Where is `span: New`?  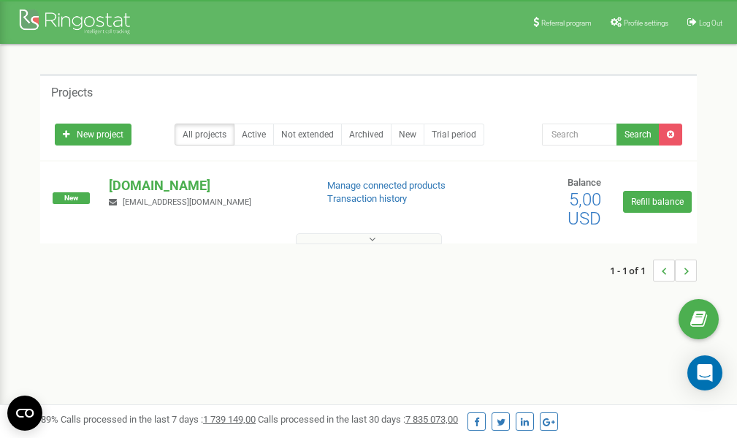
span: New is located at coordinates (71, 198).